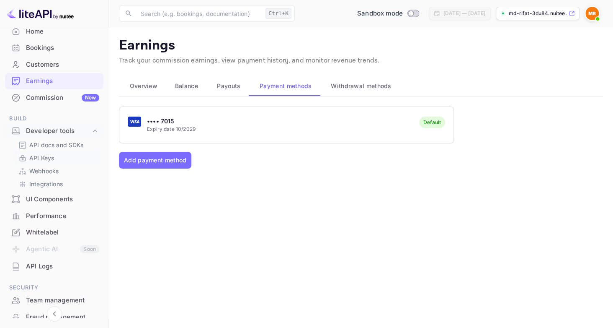 Image resolution: width=613 pixels, height=328 pixels. What do you see at coordinates (54, 31) in the screenshot?
I see `a: Home` at bounding box center [54, 31].